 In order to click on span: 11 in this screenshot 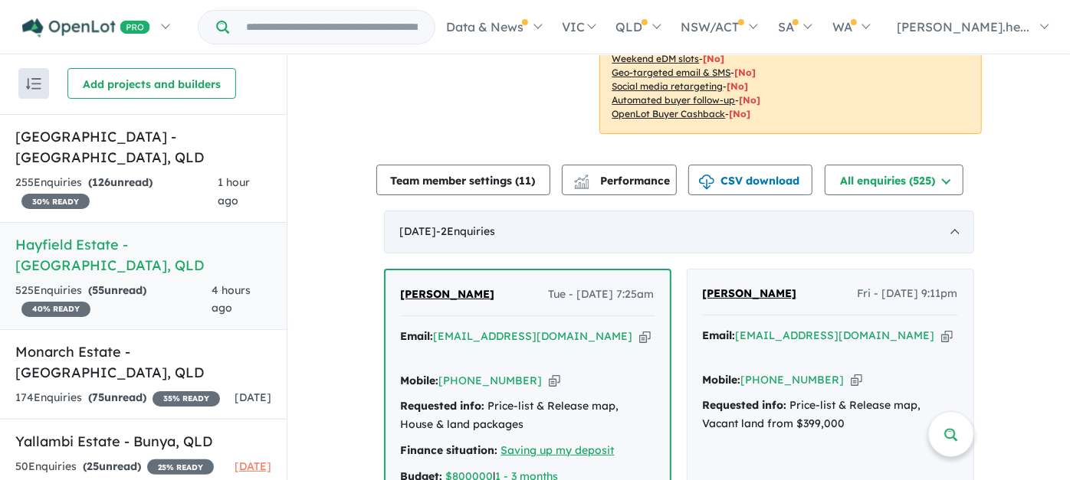, I will do `click(526, 181)`.